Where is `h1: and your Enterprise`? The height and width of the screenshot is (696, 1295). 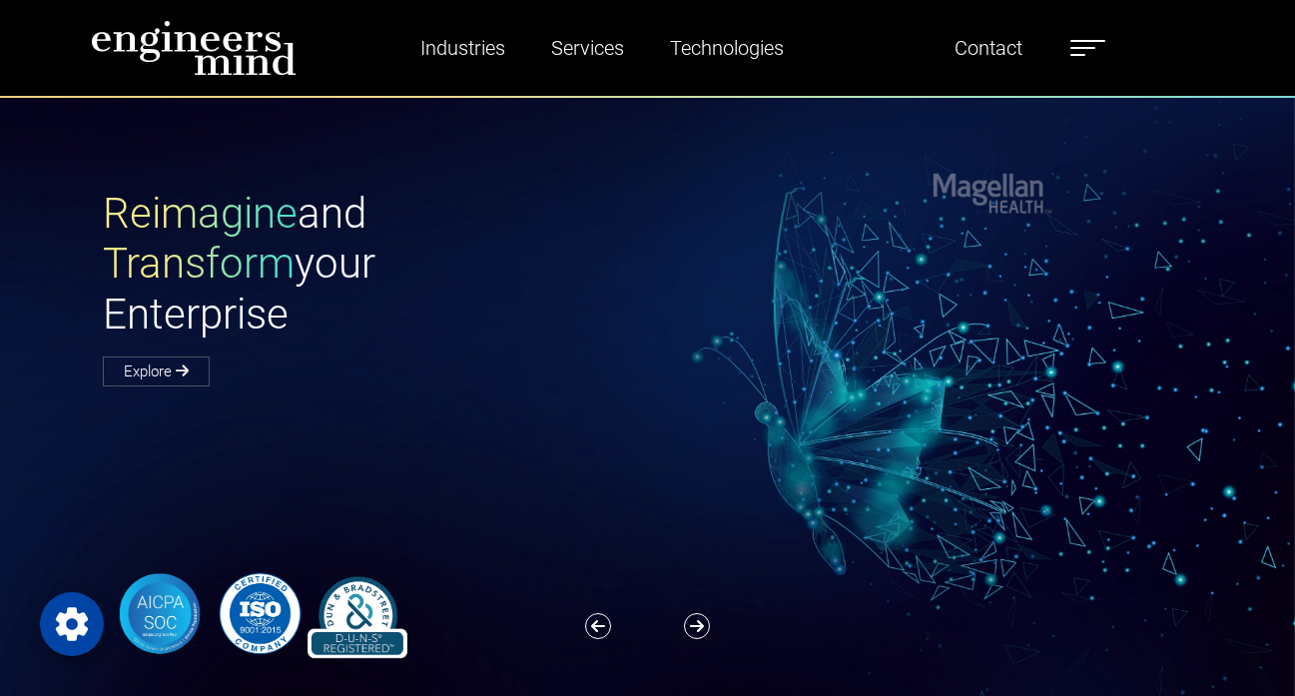 h1: and your Enterprise is located at coordinates (375, 264).